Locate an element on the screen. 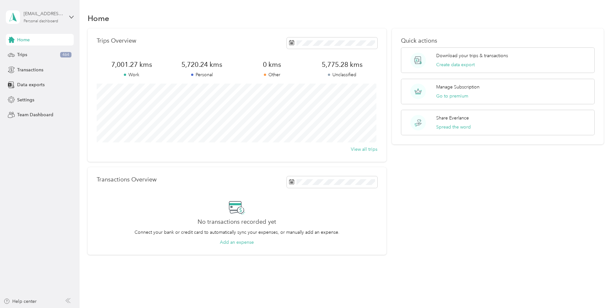 This screenshot has width=615, height=308. p: Manage Subscription is located at coordinates (458, 87).